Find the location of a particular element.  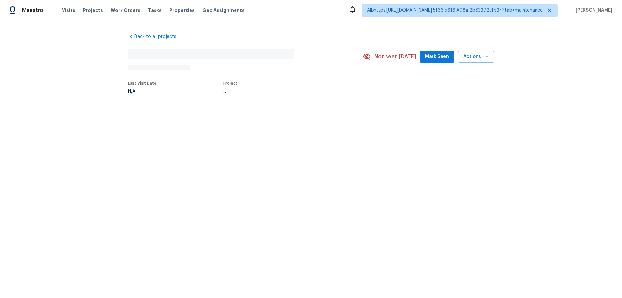

span: Maestro is located at coordinates (33, 10).